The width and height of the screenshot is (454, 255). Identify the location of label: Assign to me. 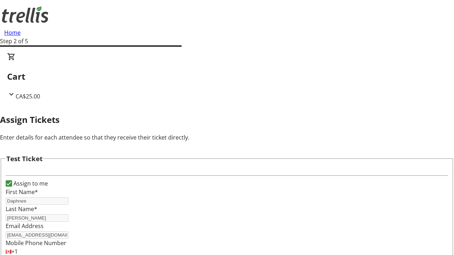
(30, 184).